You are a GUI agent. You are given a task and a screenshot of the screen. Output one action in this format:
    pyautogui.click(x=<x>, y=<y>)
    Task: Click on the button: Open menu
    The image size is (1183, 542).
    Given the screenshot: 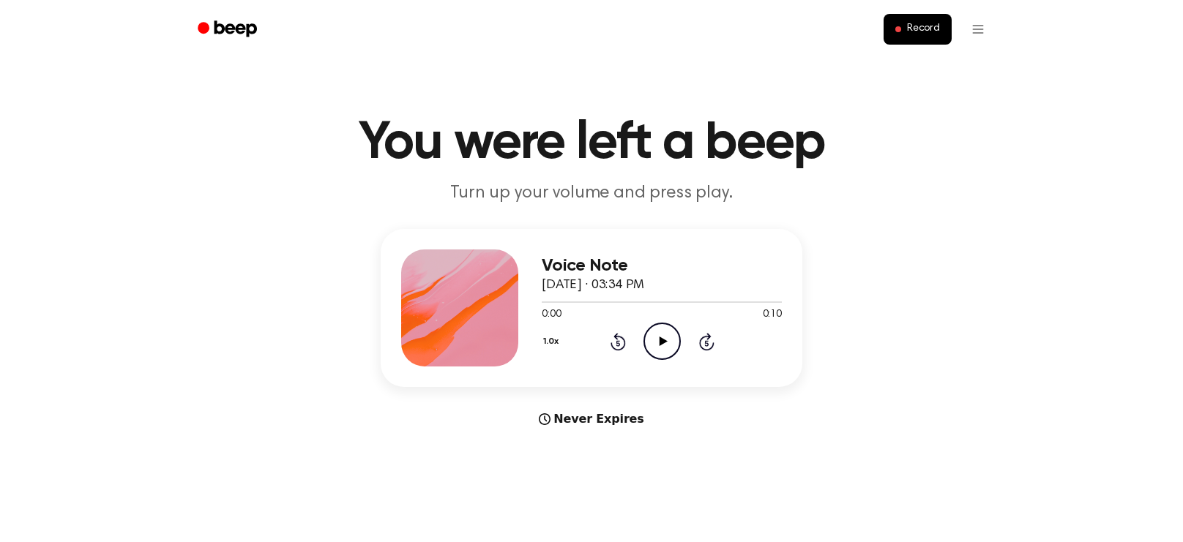 What is the action you would take?
    pyautogui.click(x=978, y=29)
    